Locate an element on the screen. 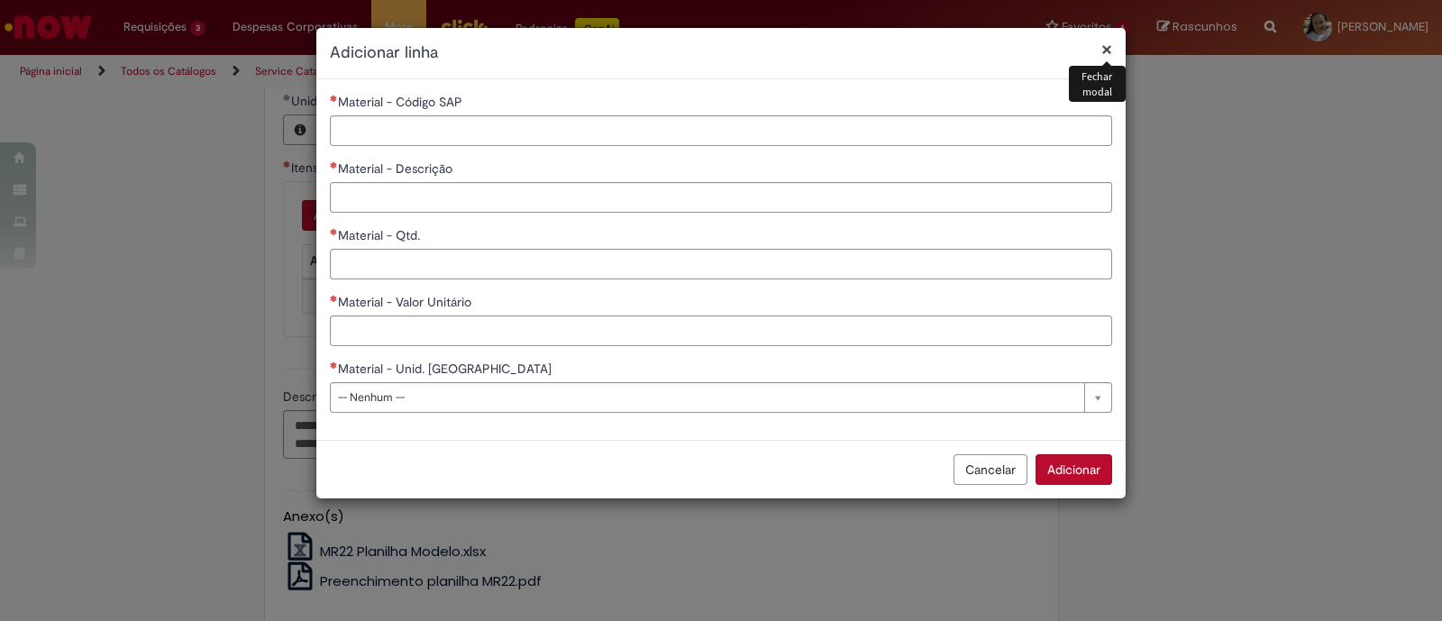 The width and height of the screenshot is (1442, 621). input: Material - Qtd. is located at coordinates (721, 264).